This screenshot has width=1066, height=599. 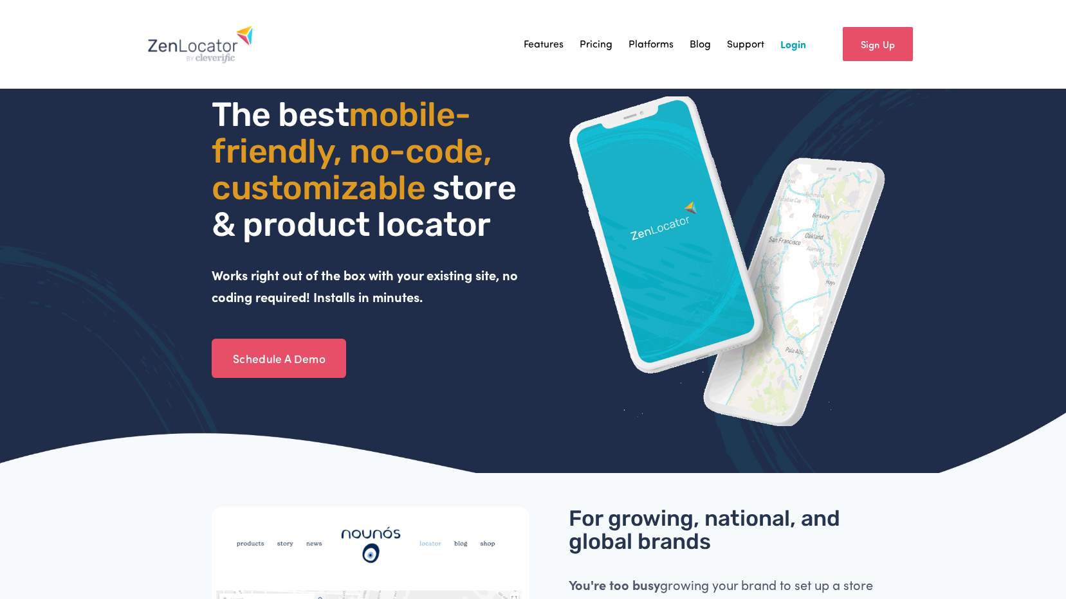 I want to click on span: For growing, national, and global brands, so click(x=707, y=530).